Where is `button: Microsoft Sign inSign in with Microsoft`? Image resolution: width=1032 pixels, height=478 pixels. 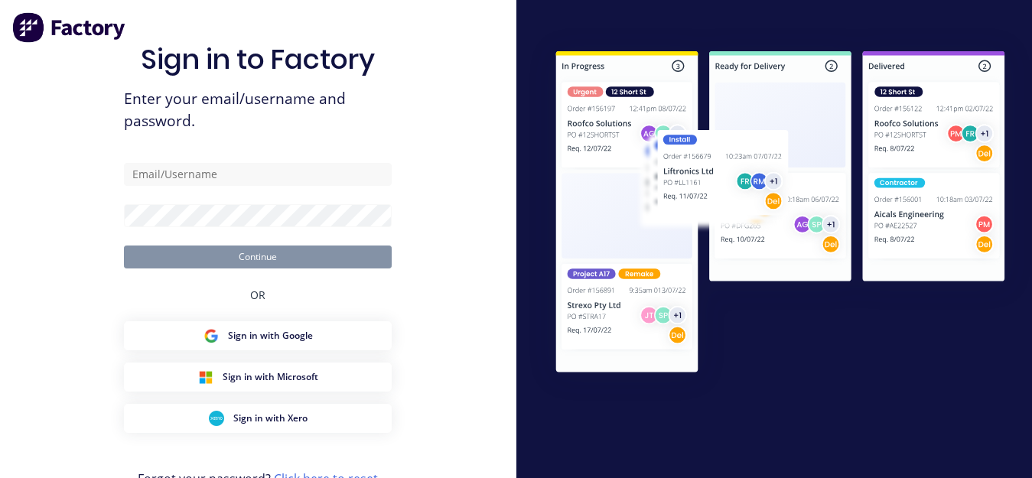 button: Microsoft Sign inSign in with Microsoft is located at coordinates (258, 377).